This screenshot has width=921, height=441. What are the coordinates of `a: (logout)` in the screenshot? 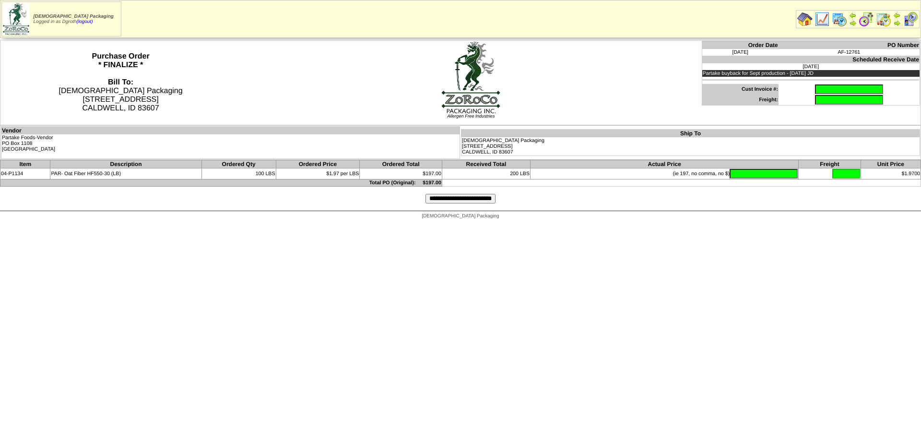 It's located at (85, 22).